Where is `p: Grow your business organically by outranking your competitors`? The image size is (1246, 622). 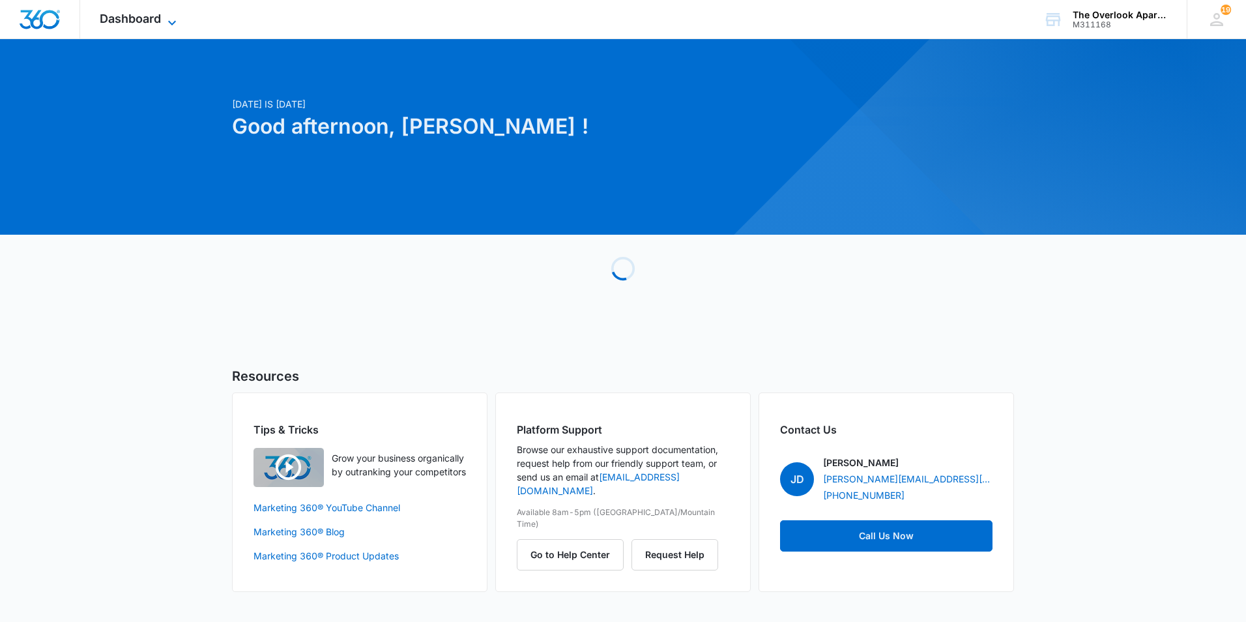 p: Grow your business organically by outranking your competitors is located at coordinates (399, 465).